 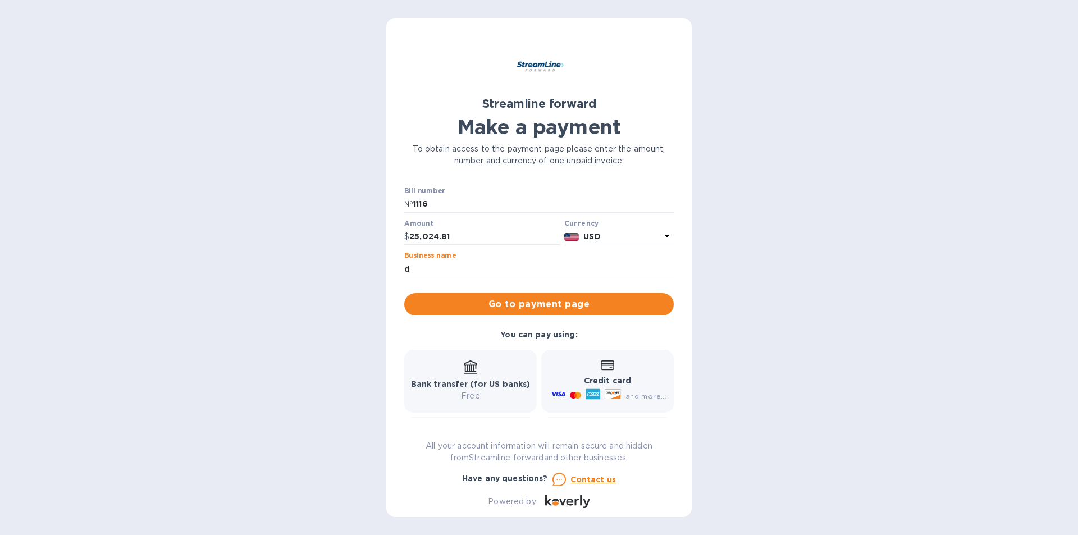 What do you see at coordinates (582, 223) in the screenshot?
I see `b: Currency` at bounding box center [582, 223].